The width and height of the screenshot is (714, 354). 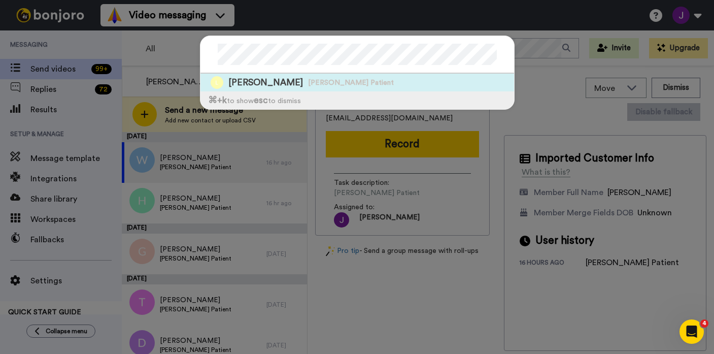 I want to click on span: ⌘ +k, so click(x=217, y=100).